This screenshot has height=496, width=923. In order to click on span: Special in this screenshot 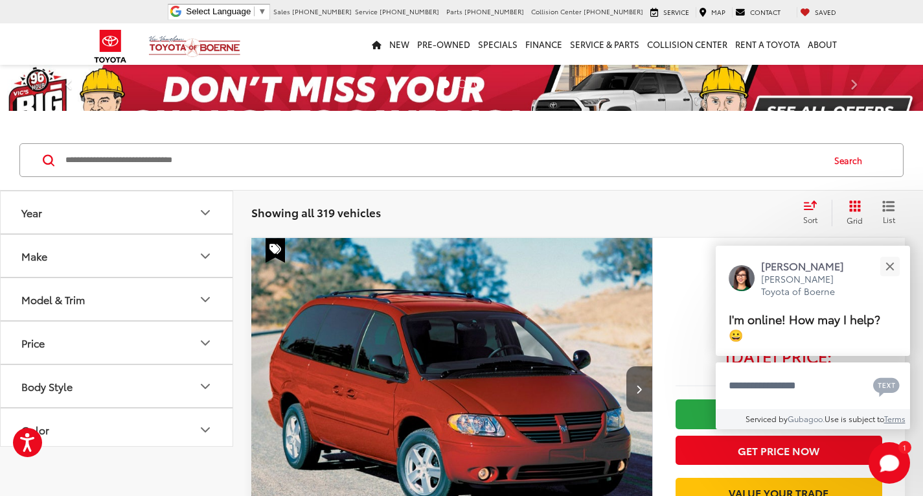, I will do `click(275, 250)`.